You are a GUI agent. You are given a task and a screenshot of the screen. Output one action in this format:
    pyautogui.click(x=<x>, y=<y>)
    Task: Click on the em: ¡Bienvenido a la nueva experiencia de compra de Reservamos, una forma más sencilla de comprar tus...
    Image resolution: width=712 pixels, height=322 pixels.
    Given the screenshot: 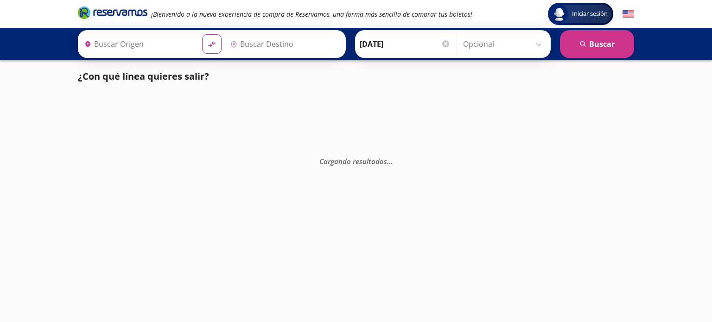 What is the action you would take?
    pyautogui.click(x=312, y=14)
    